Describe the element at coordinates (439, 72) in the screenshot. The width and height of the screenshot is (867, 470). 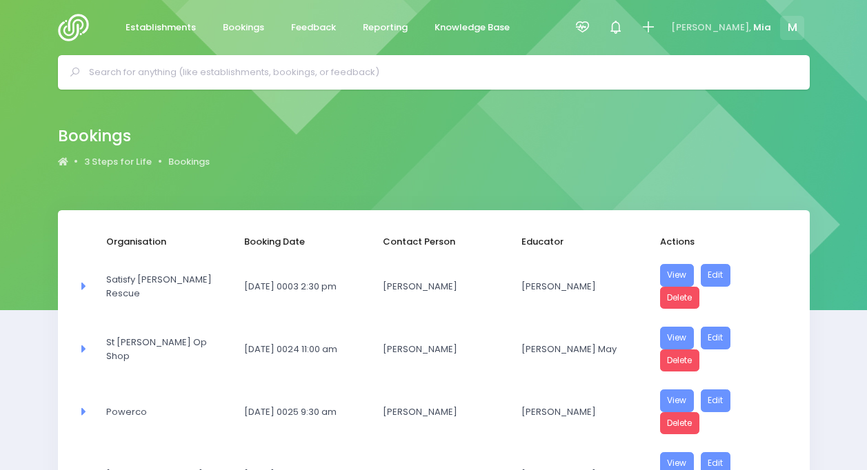
I see `input: Search for anything (like establishments, bookings, or feedback)` at that location.